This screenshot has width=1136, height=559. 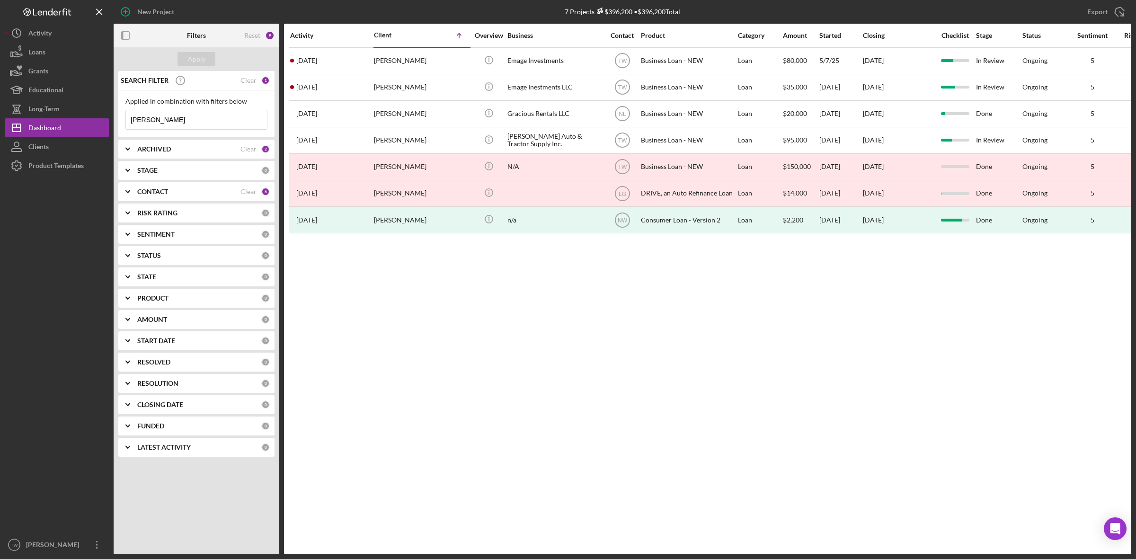 What do you see at coordinates (688, 193) in the screenshot?
I see `div: DRIVE, an Auto Refinance Loan` at bounding box center [688, 193].